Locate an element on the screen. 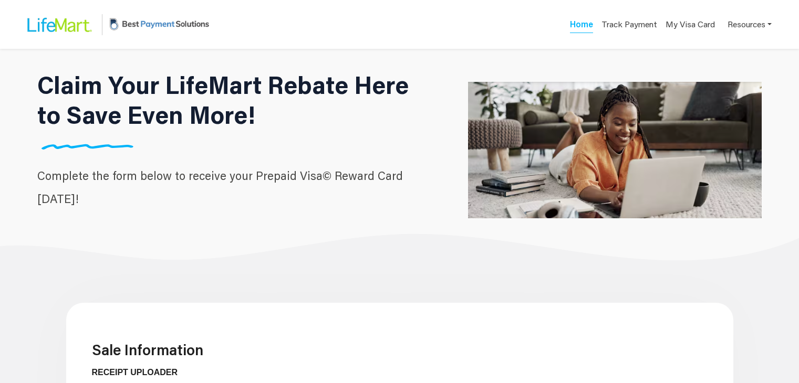 The height and width of the screenshot is (383, 799). a: Home is located at coordinates (581, 26).